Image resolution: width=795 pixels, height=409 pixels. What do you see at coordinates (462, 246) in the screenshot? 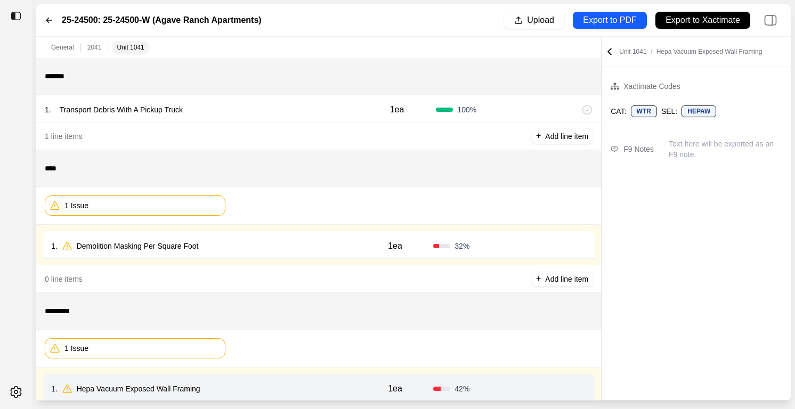
I see `span: 32 %` at bounding box center [462, 246].